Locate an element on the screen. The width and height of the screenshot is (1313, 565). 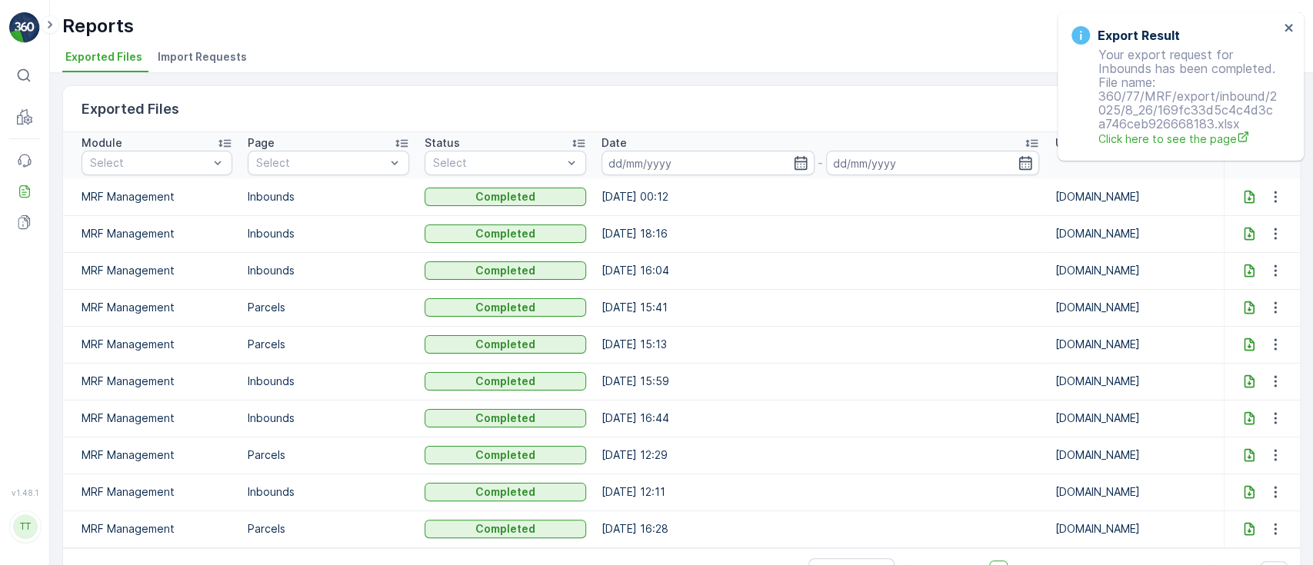
button: TT is located at coordinates (25, 527).